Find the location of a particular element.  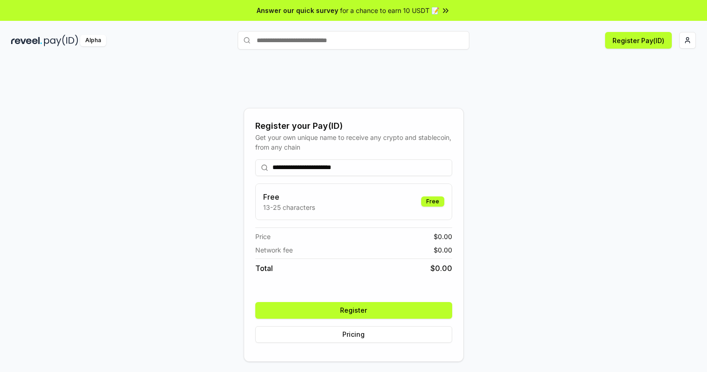

span: Price is located at coordinates (263, 236).